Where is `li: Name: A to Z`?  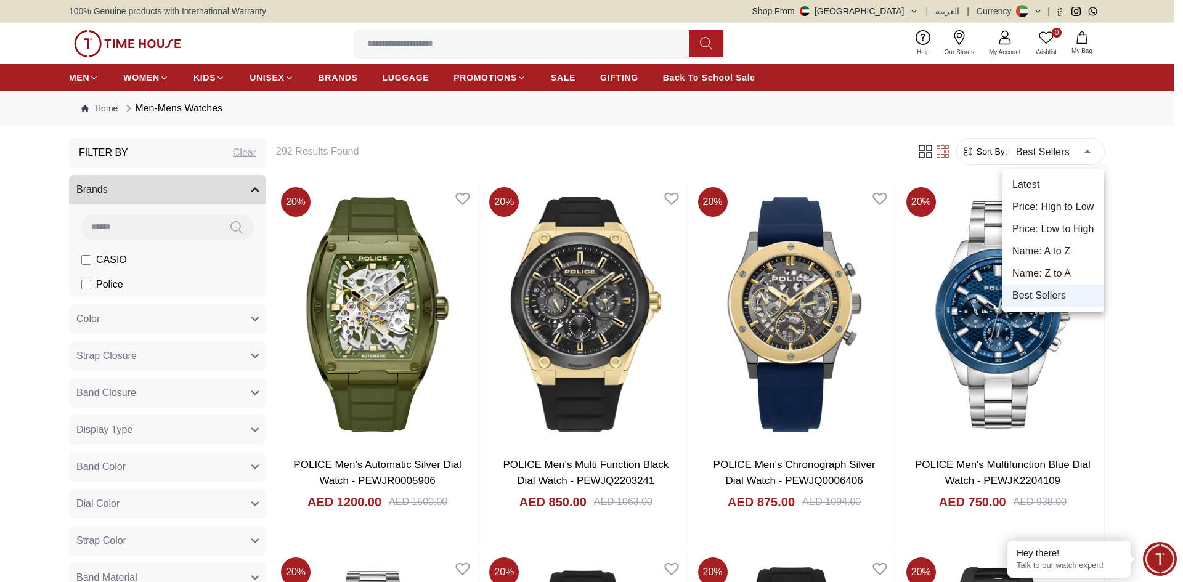
li: Name: A to Z is located at coordinates (1053, 251).